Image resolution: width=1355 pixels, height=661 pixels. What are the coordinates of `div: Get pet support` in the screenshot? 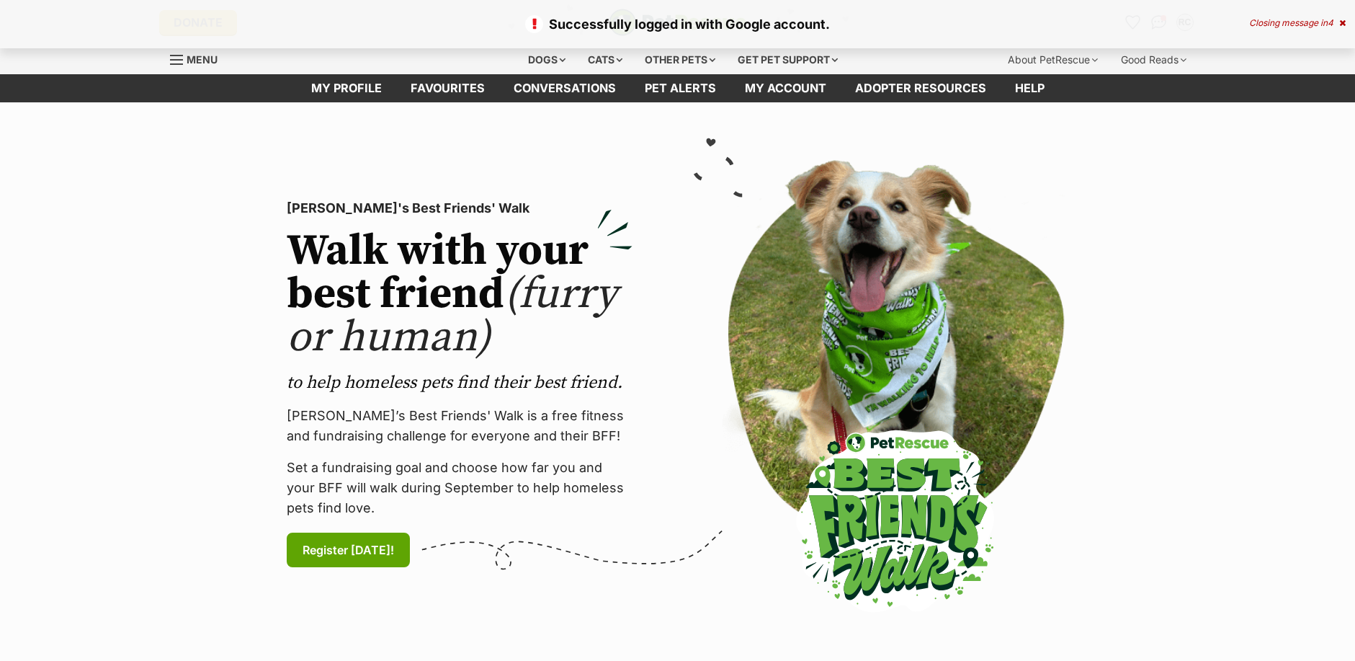 It's located at (788, 60).